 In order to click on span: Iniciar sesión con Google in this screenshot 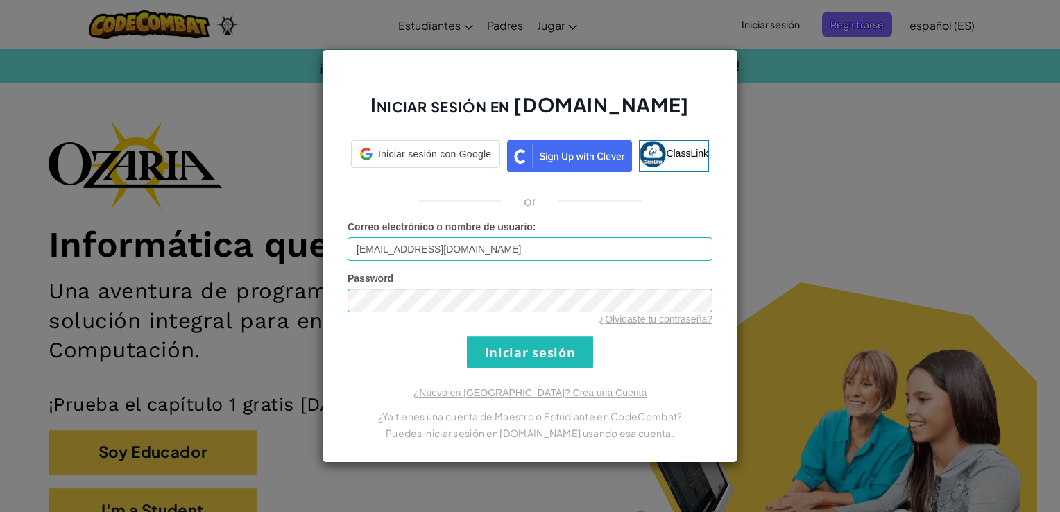, I will do `click(434, 154)`.